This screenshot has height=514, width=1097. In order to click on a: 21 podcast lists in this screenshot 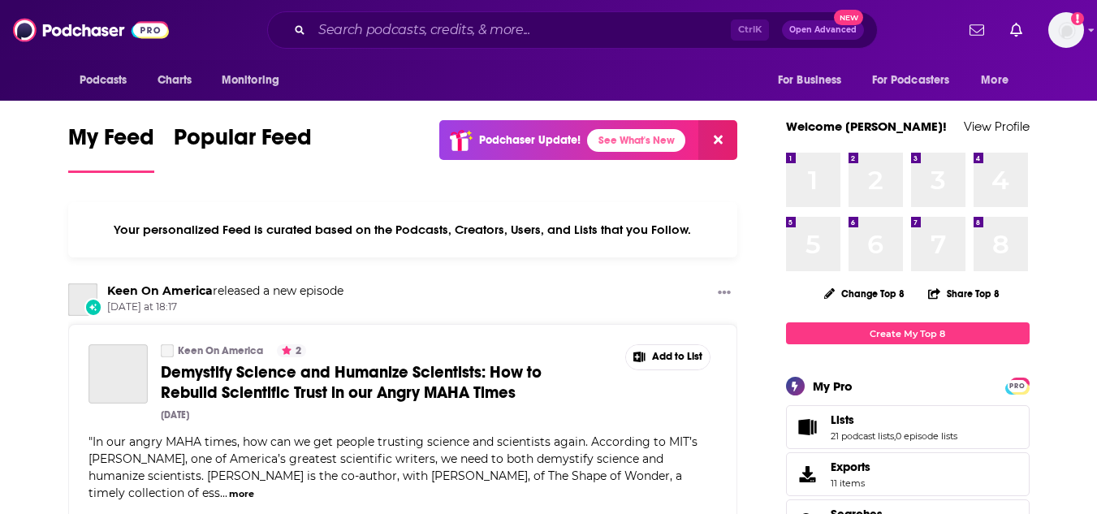, I will do `click(862, 436)`.